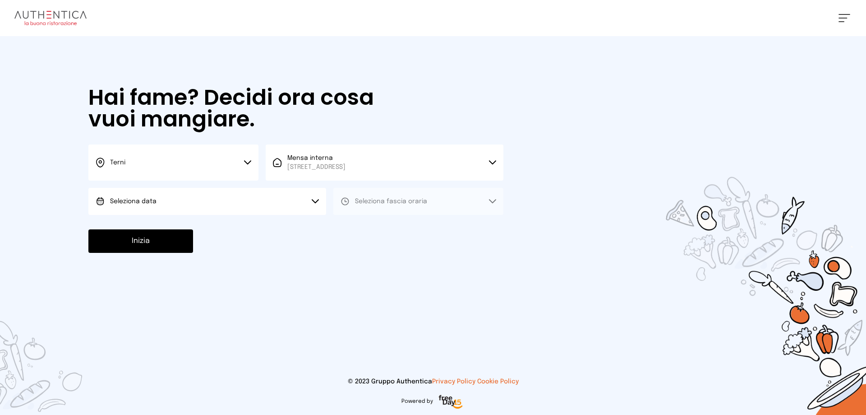 This screenshot has width=866, height=415. I want to click on p: © 2023 Gruppo Authentica, so click(433, 381).